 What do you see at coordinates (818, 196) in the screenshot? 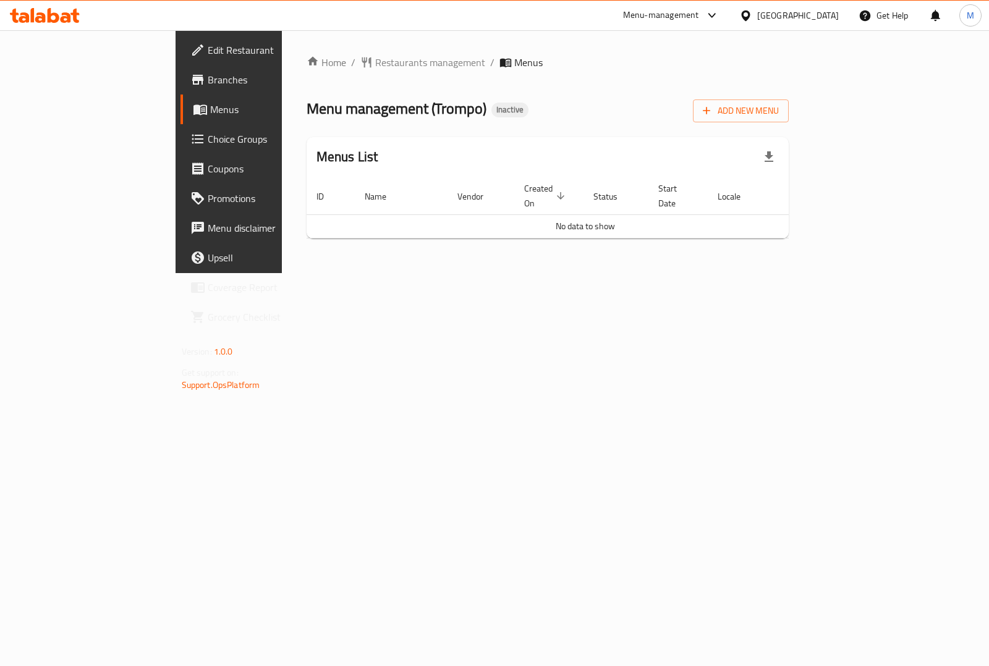
I see `th: Actions` at bounding box center [818, 196].